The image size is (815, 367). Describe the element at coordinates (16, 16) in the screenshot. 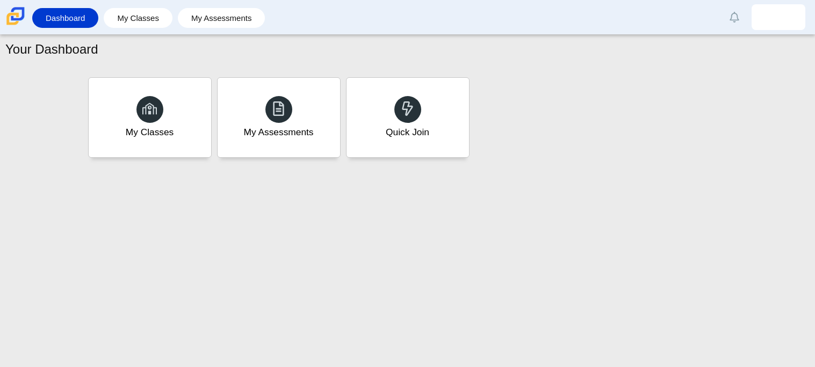

I see `img: Carmen School of Science & Technology` at that location.